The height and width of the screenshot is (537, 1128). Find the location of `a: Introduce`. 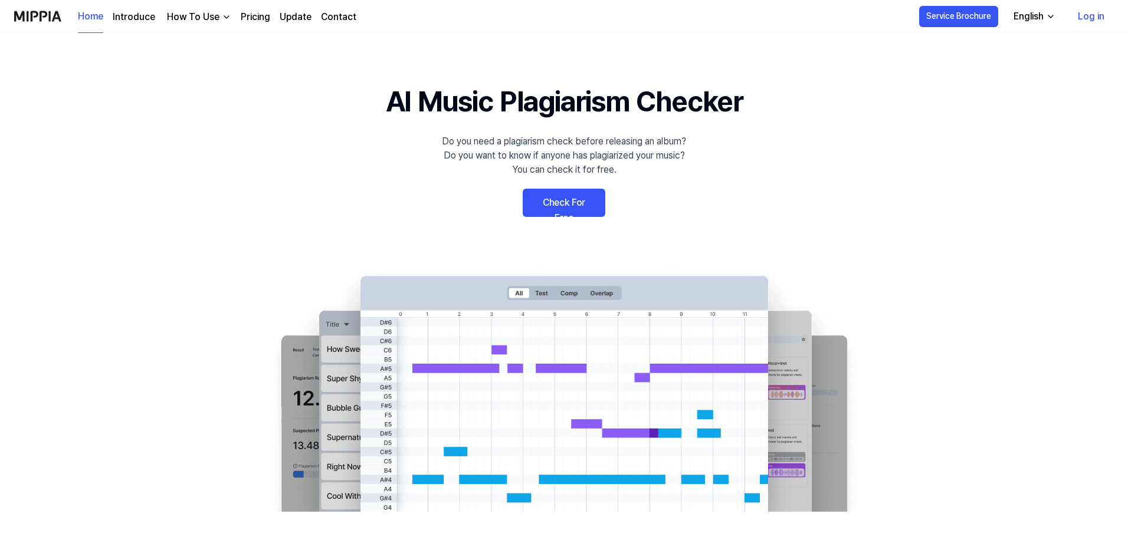

a: Introduce is located at coordinates (134, 17).